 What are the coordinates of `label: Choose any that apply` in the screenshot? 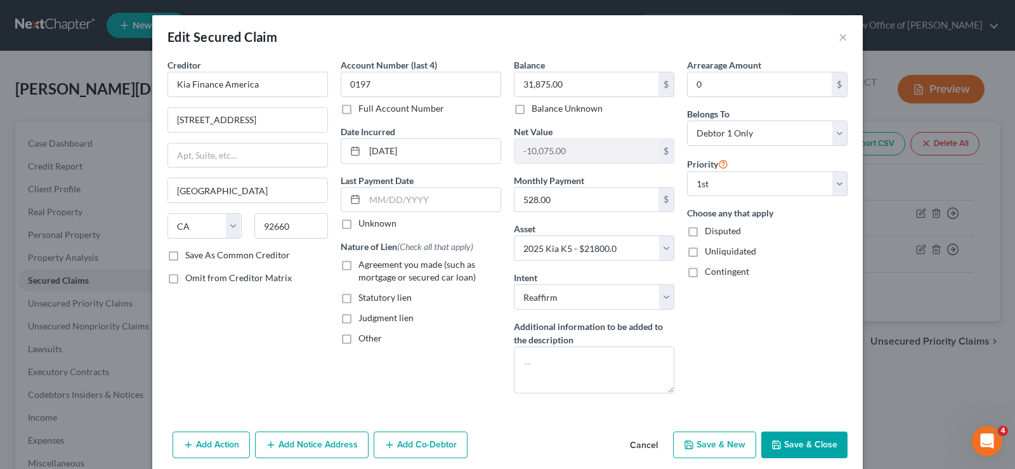 It's located at (767, 212).